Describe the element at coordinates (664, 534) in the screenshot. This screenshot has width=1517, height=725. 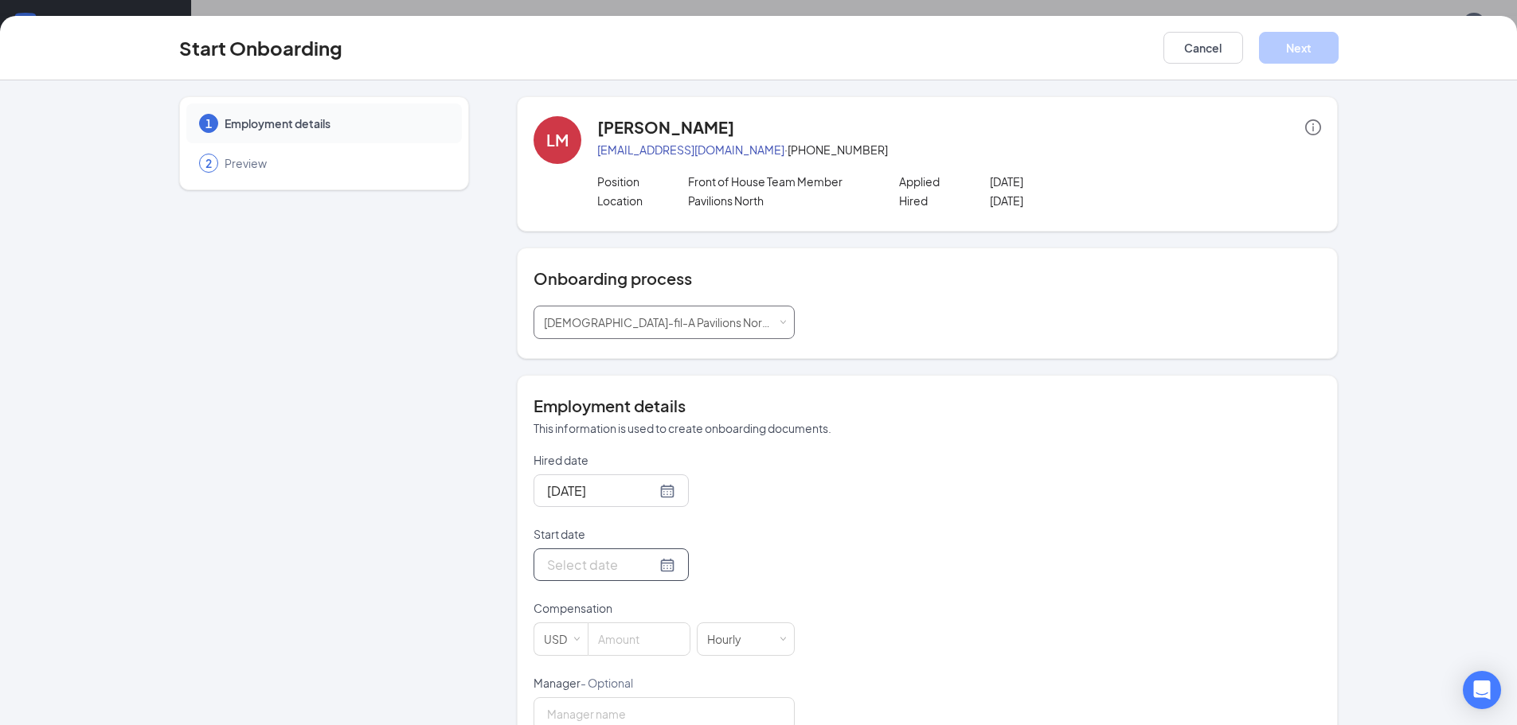
I see `p: Start date` at that location.